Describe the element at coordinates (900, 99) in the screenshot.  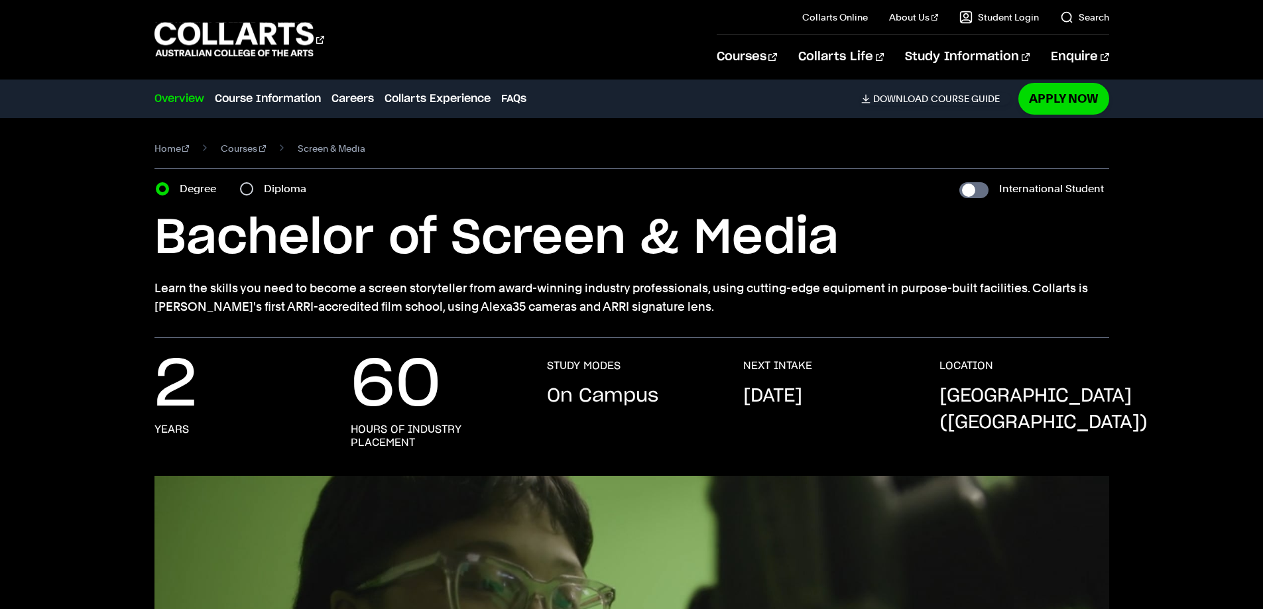
I see `span: Download` at that location.